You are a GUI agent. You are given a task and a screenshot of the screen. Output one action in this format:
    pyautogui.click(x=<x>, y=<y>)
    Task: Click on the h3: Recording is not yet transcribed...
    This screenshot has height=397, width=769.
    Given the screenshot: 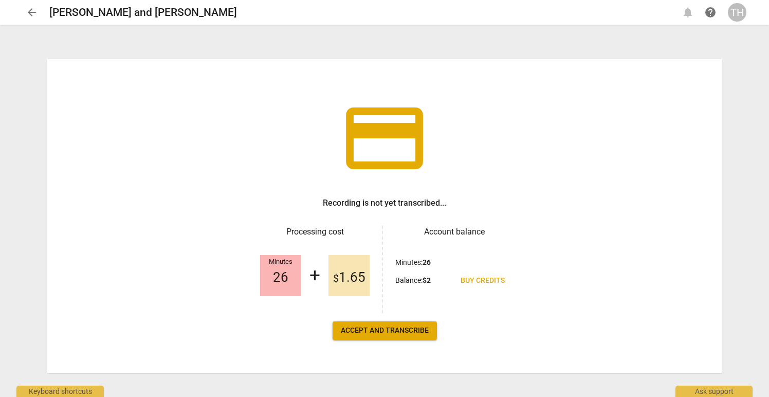 What is the action you would take?
    pyautogui.click(x=384, y=203)
    